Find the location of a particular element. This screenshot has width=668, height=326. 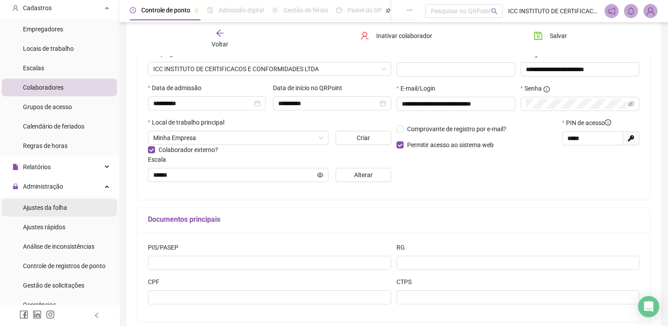

span: user-delete is located at coordinates (365, 36).